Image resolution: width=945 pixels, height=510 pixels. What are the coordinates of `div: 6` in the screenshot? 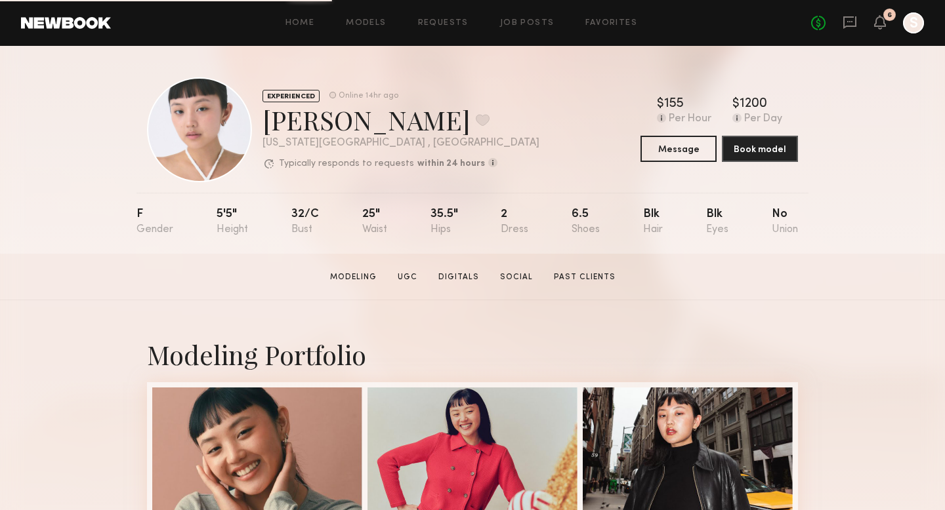 It's located at (889, 15).